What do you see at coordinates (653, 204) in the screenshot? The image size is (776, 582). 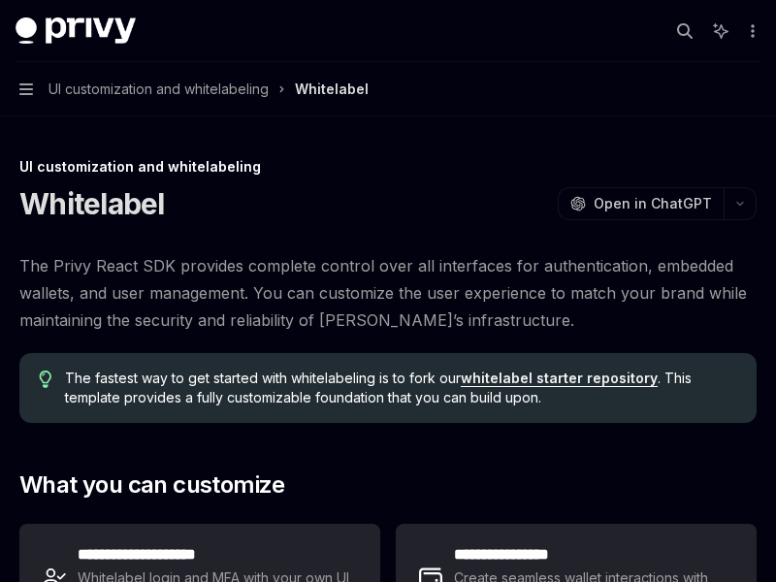 I see `span: Open in ChatGPT` at bounding box center [653, 204].